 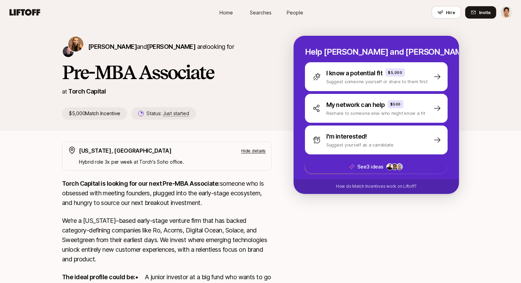 What do you see at coordinates (399, 167) in the screenshot?
I see `img: a694fdd1_2d9d_4a08_bcda_8d6cadb5a71b.jpg` at bounding box center [399, 167].